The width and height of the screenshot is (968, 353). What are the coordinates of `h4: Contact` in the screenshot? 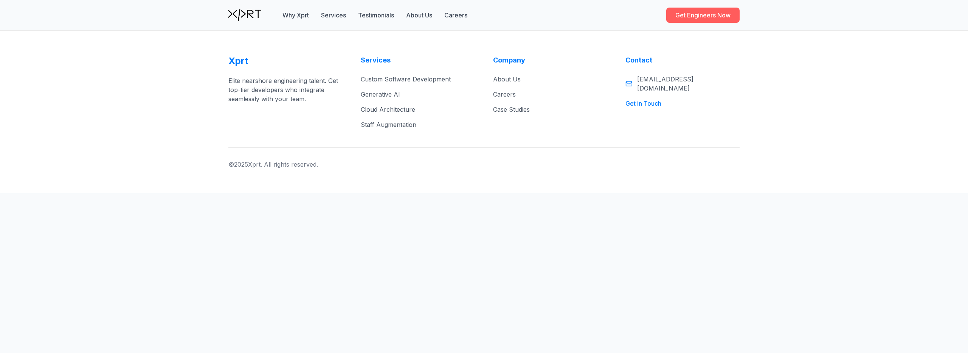 It's located at (683, 60).